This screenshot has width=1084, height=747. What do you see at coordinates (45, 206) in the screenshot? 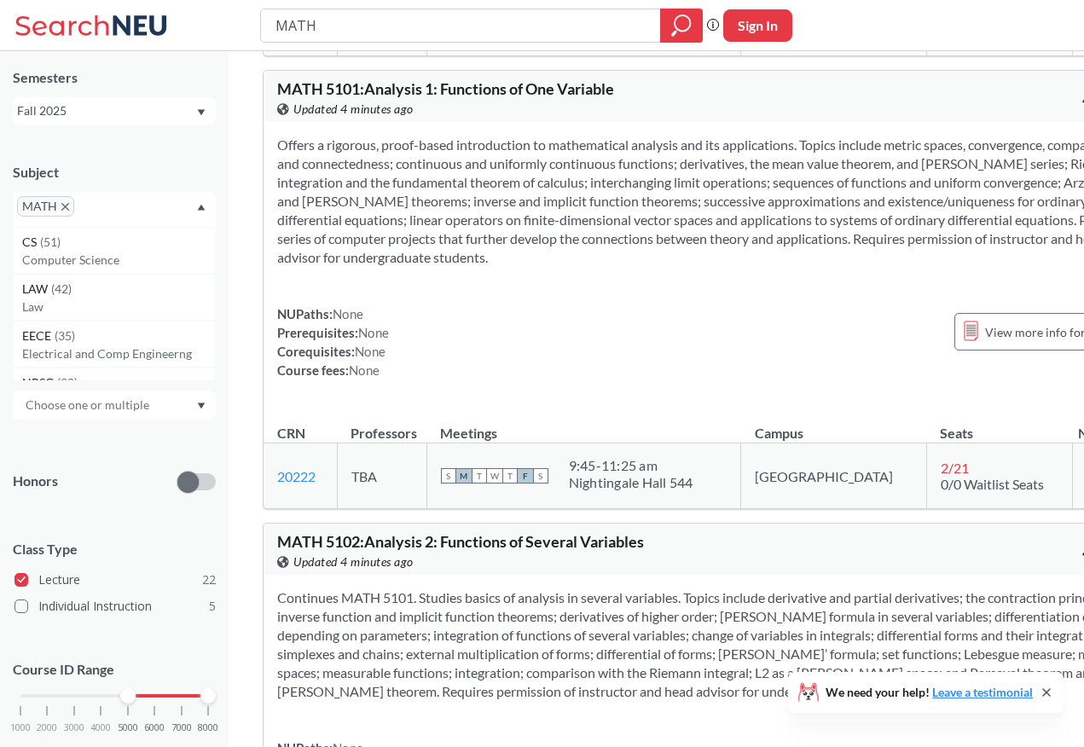
I see `span: MATHX to remove pill` at bounding box center [45, 206].